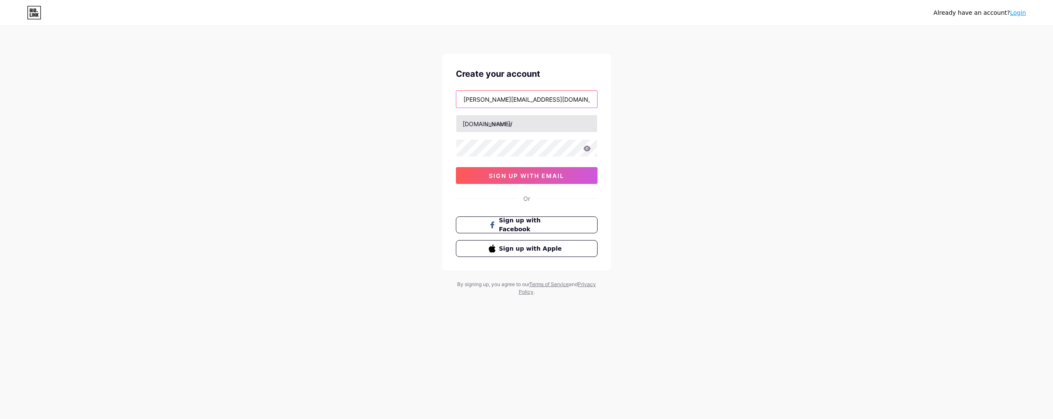  What do you see at coordinates (527, 176) in the screenshot?
I see `span: sign up with email` at bounding box center [527, 176].